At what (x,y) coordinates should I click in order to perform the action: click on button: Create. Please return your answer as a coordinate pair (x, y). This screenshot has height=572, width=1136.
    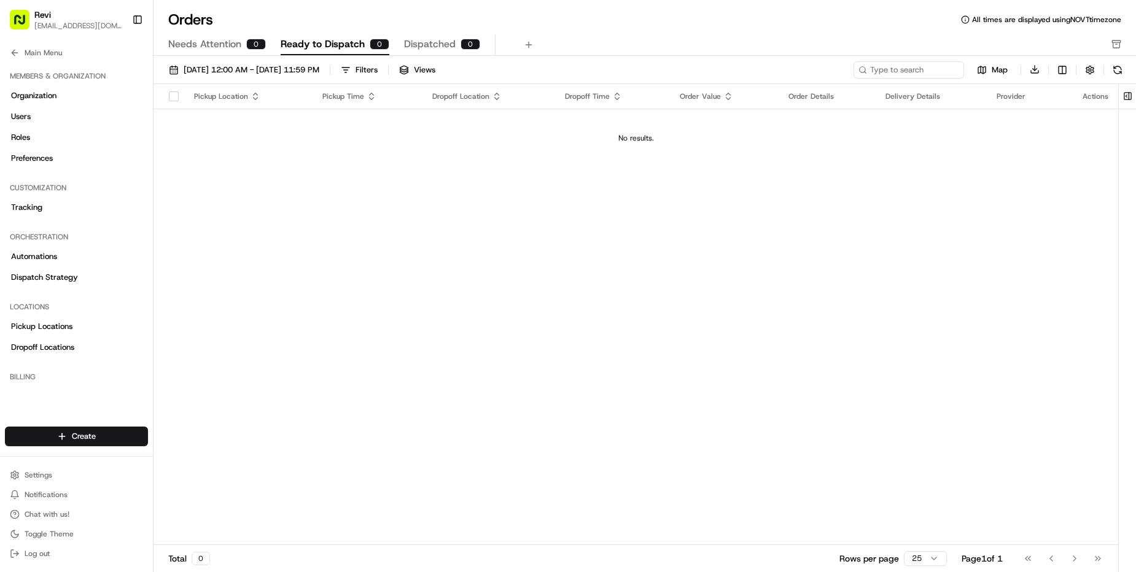
    Looking at the image, I should click on (76, 437).